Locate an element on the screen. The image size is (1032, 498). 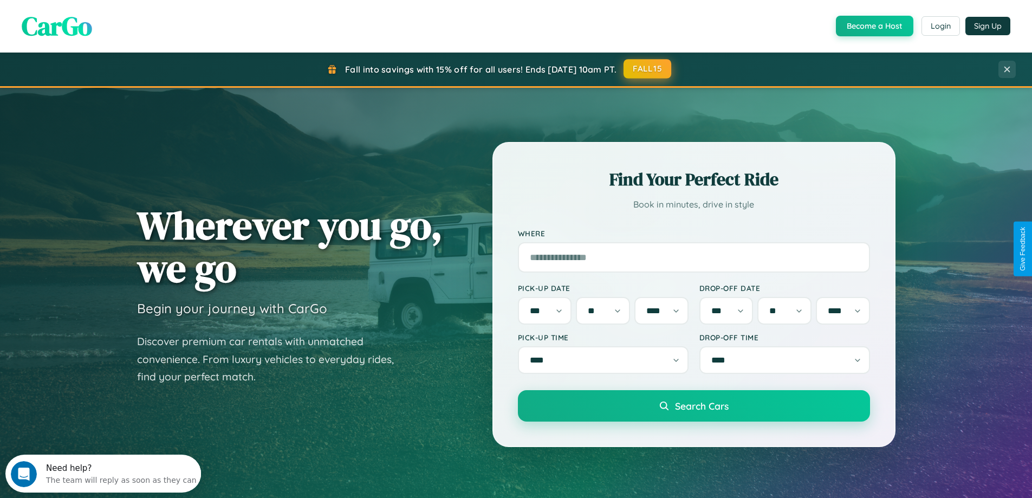
label: Drop-off Time is located at coordinates (784, 337).